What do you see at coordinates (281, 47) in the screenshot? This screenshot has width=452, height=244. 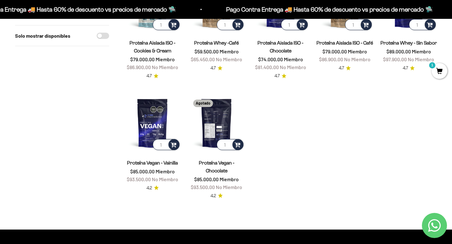 I see `a: Proteína Aislada ISO - Chocolate` at bounding box center [281, 47].